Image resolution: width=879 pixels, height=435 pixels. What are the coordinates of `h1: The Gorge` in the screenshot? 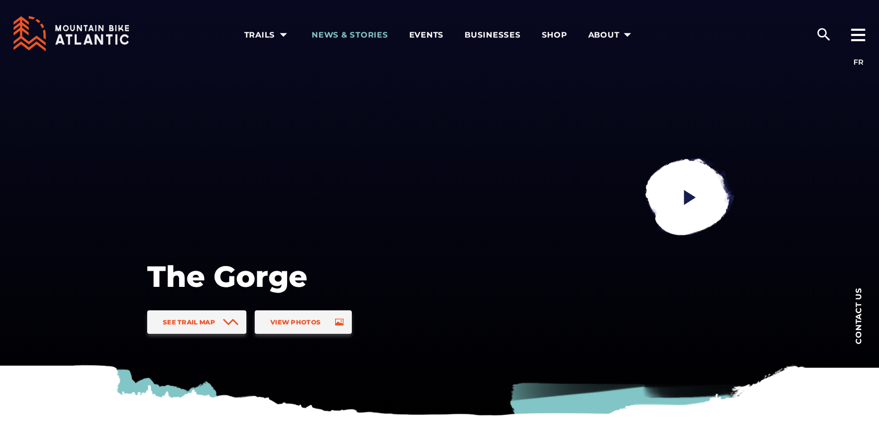 It's located at (314, 277).